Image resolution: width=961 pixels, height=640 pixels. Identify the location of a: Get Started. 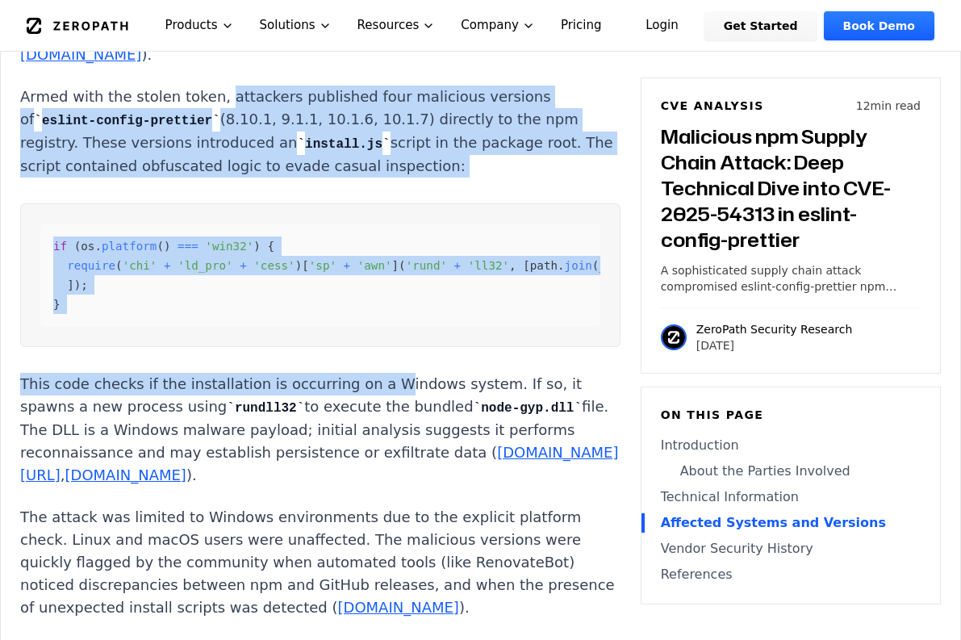
(761, 26).